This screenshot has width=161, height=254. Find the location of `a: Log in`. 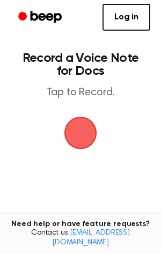

a: Log in is located at coordinates (126, 17).